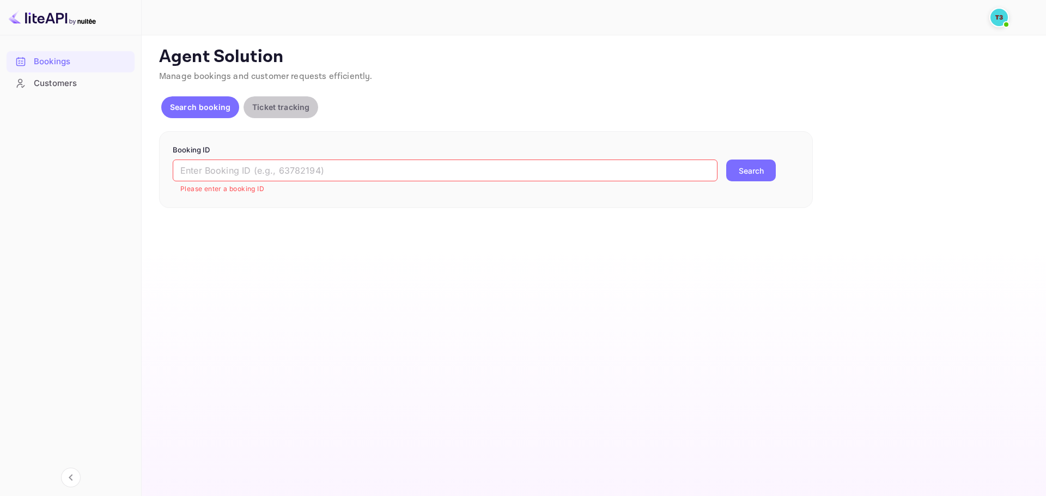  I want to click on input: Enter Booking ID (e.g., 63782194), so click(445, 170).